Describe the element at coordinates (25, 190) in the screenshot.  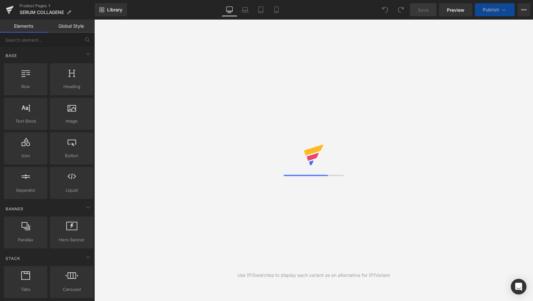
I see `span: Separator` at that location.